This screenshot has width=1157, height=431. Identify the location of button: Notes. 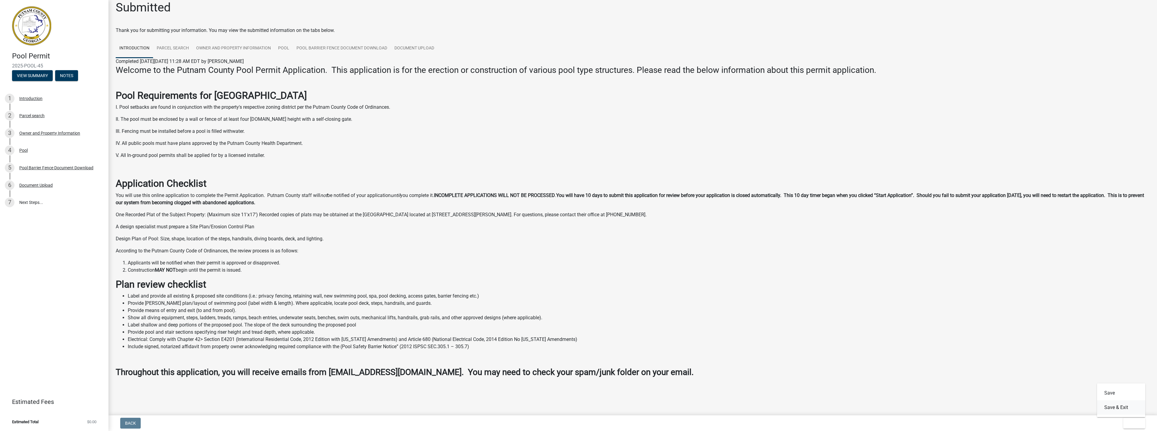
(67, 76).